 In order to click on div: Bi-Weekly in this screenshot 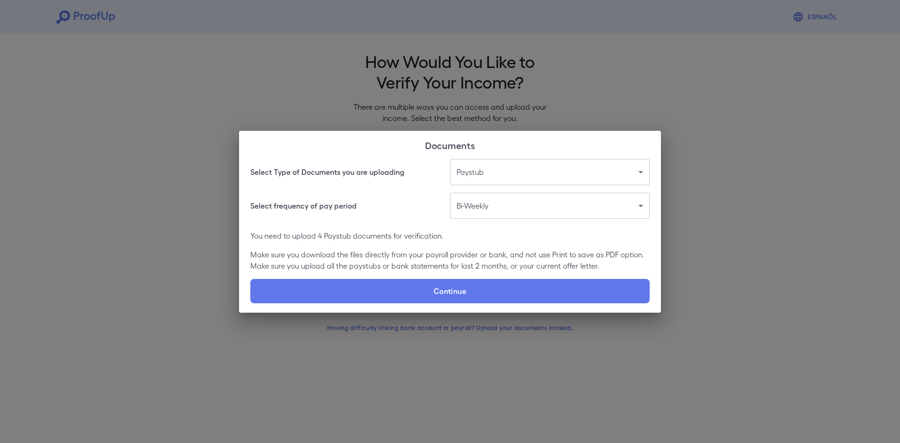, I will do `click(550, 206)`.